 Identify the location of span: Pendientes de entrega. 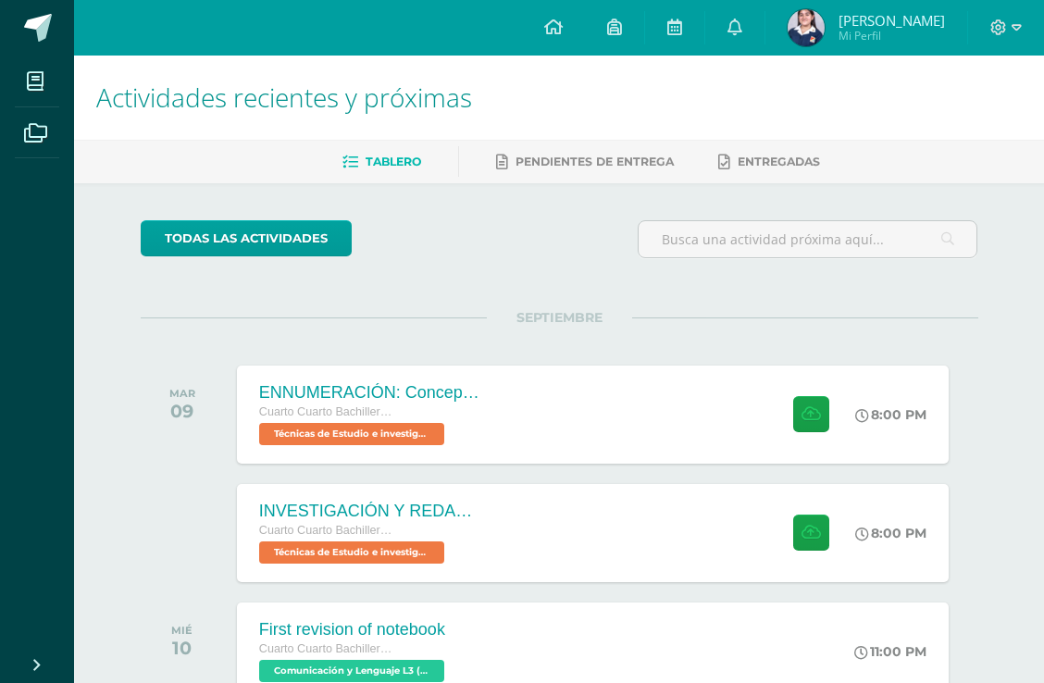
(594, 161).